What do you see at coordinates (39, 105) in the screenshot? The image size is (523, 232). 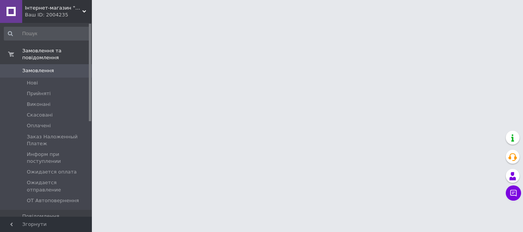 I see `span: Виконані` at bounding box center [39, 105].